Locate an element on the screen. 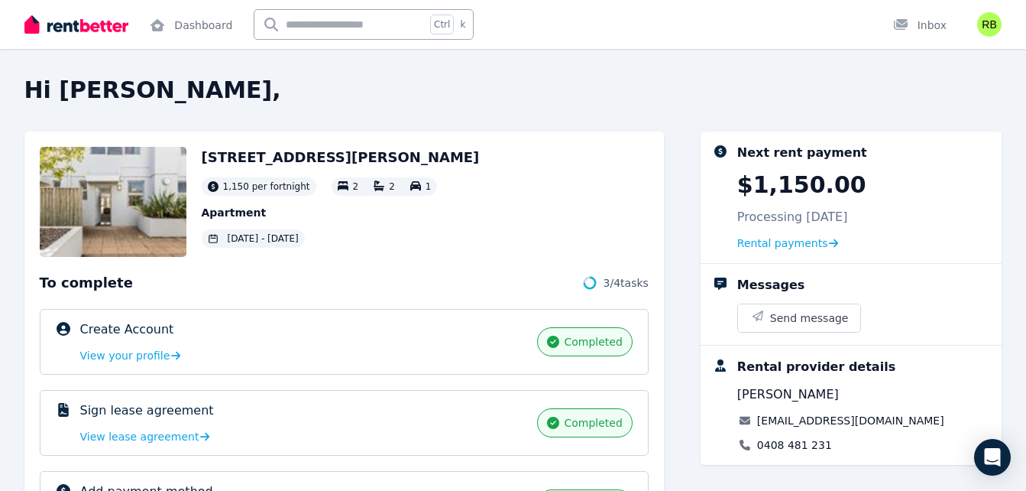  p: Create Account is located at coordinates (127, 329).